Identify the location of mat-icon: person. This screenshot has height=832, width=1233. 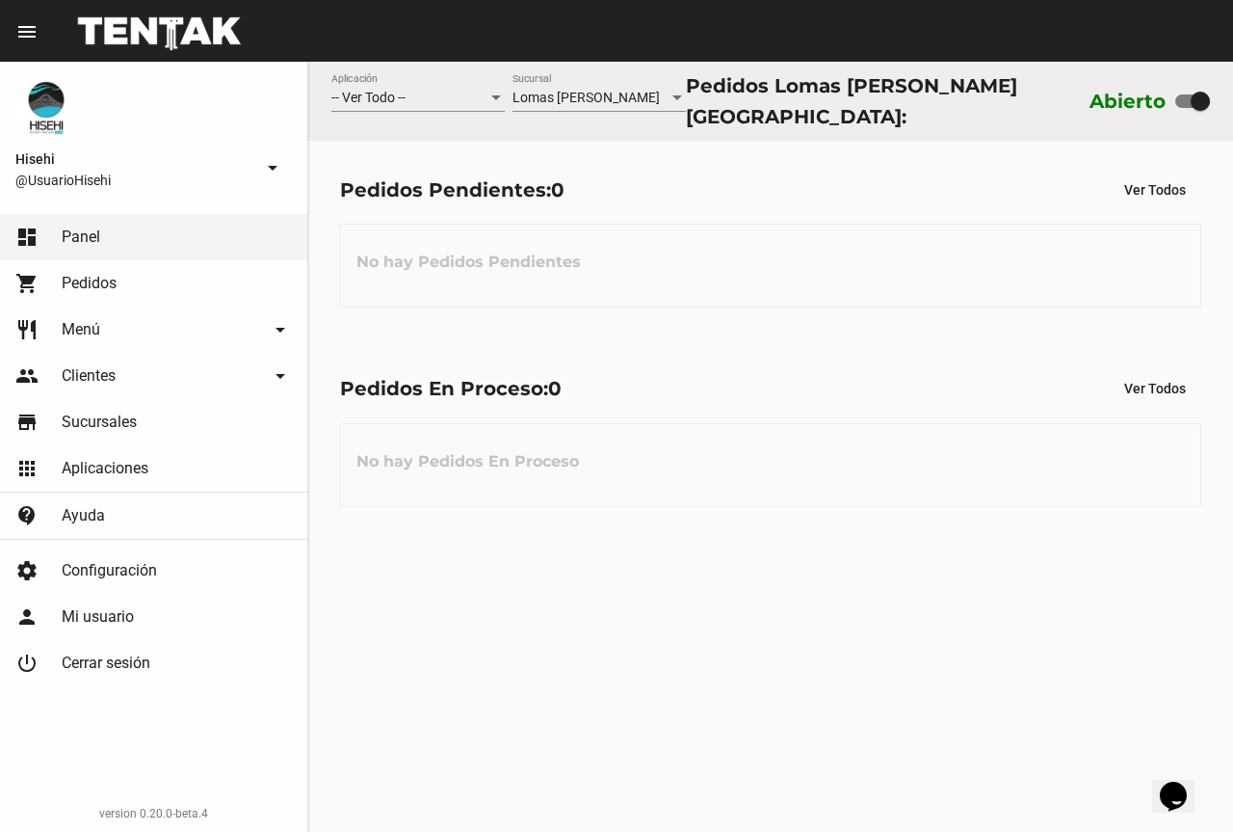
(27, 617).